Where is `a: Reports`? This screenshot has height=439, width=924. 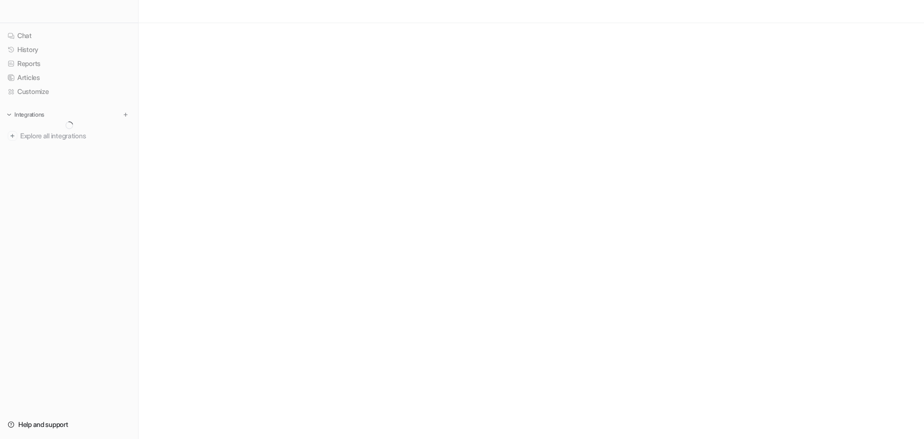
a: Reports is located at coordinates (69, 64).